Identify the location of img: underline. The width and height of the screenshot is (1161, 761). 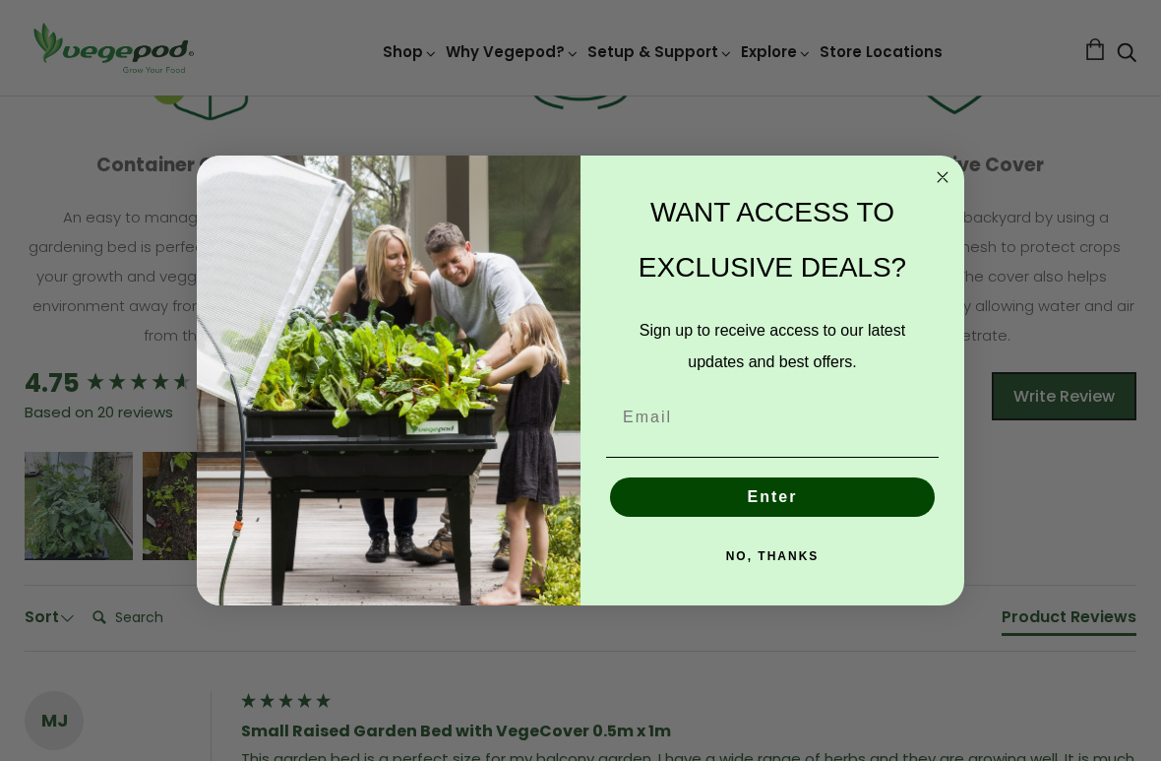
(773, 457).